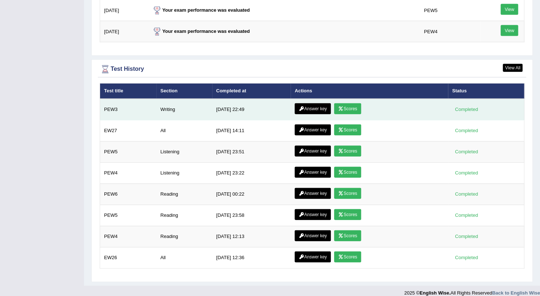 This screenshot has width=540, height=296. I want to click on td: PEW6, so click(128, 194).